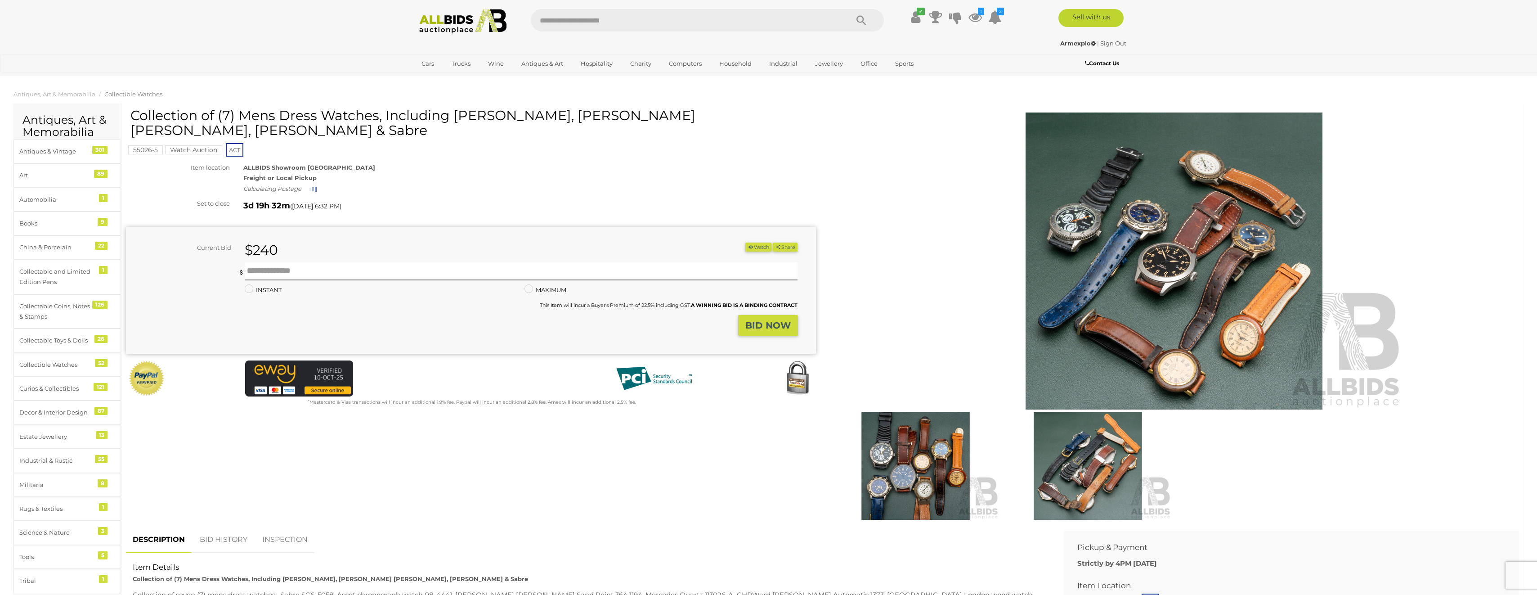 Image resolution: width=1537 pixels, height=595 pixels. What do you see at coordinates (101, 363) in the screenshot?
I see `div: 52` at bounding box center [101, 363].